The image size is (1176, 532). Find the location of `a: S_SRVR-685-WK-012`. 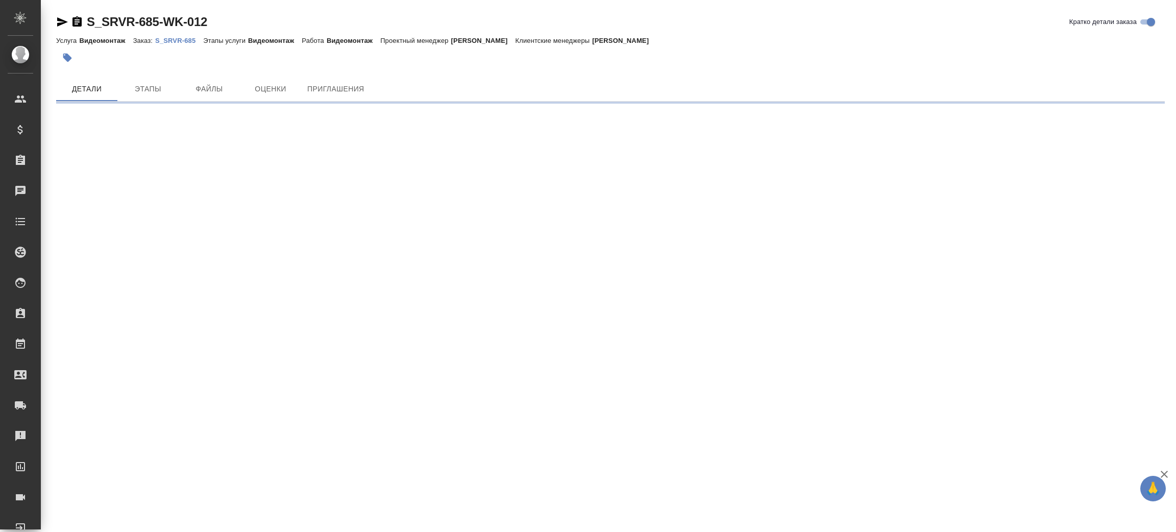

a: S_SRVR-685-WK-012 is located at coordinates (147, 21).